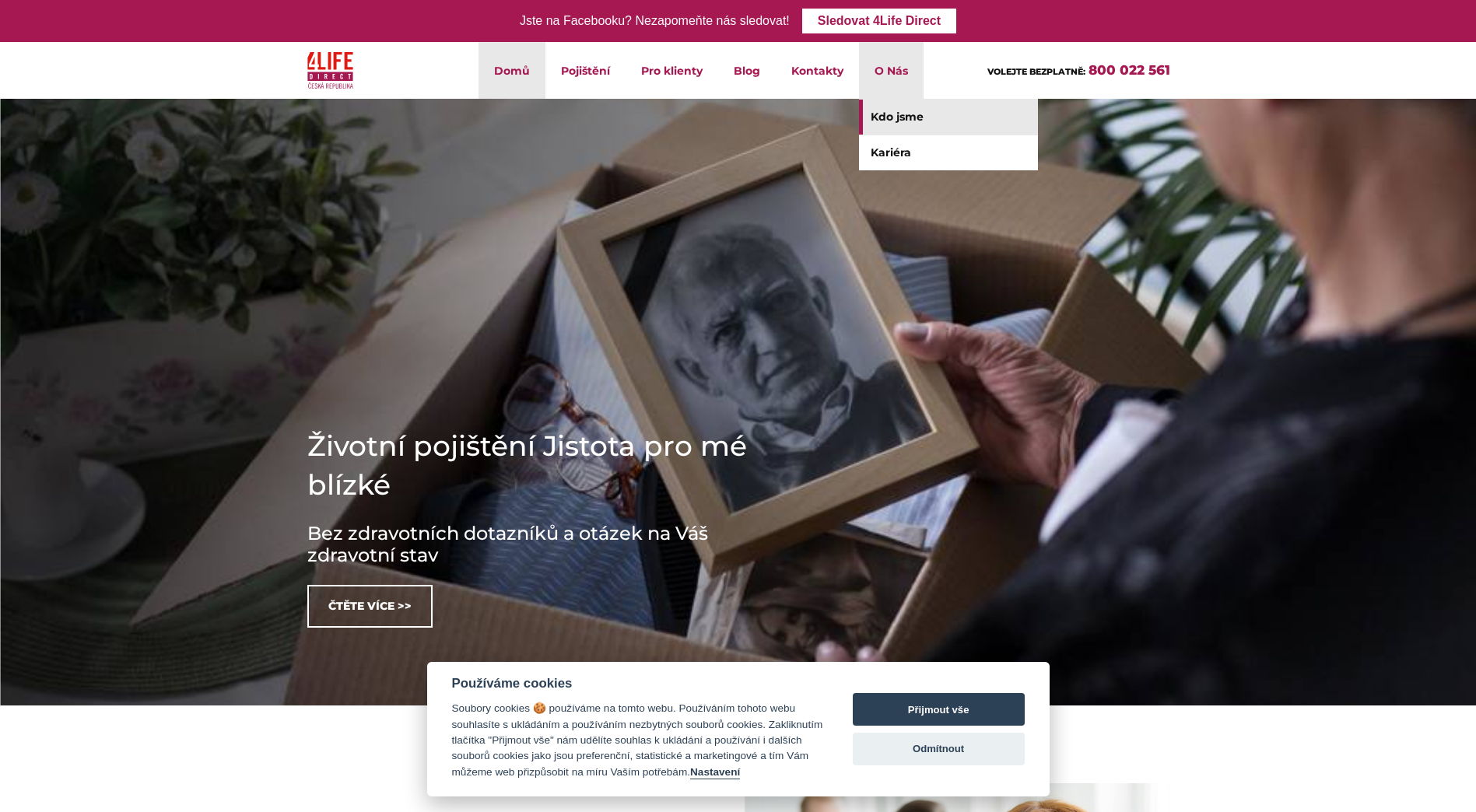 This screenshot has width=1476, height=812. I want to click on button: Odmítnout, so click(939, 748).